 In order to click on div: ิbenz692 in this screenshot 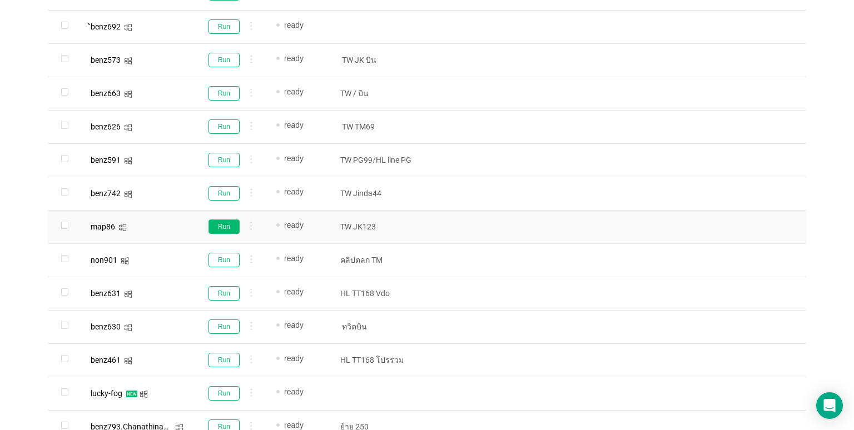, I will do `click(106, 27)`.